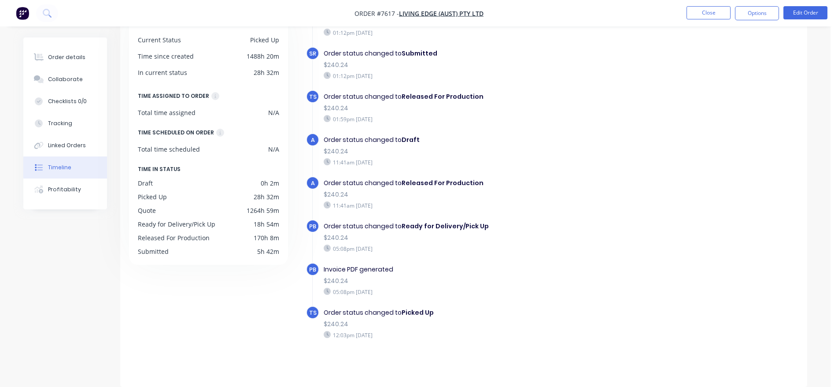  Describe the element at coordinates (67, 145) in the screenshot. I see `div: Linked Orders` at that location.